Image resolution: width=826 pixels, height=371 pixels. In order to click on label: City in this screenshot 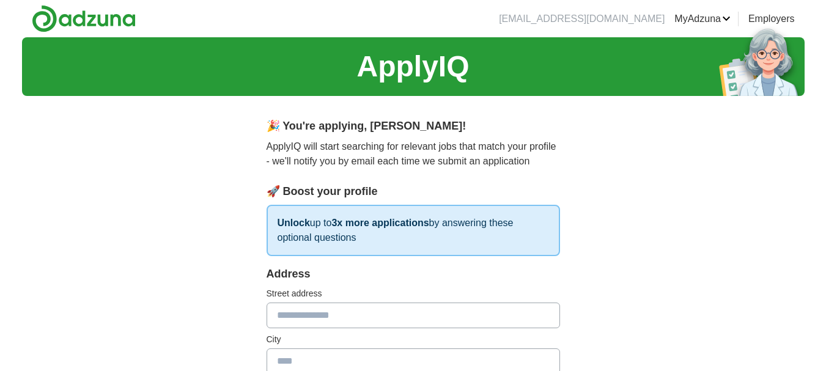, I will do `click(413, 339)`.